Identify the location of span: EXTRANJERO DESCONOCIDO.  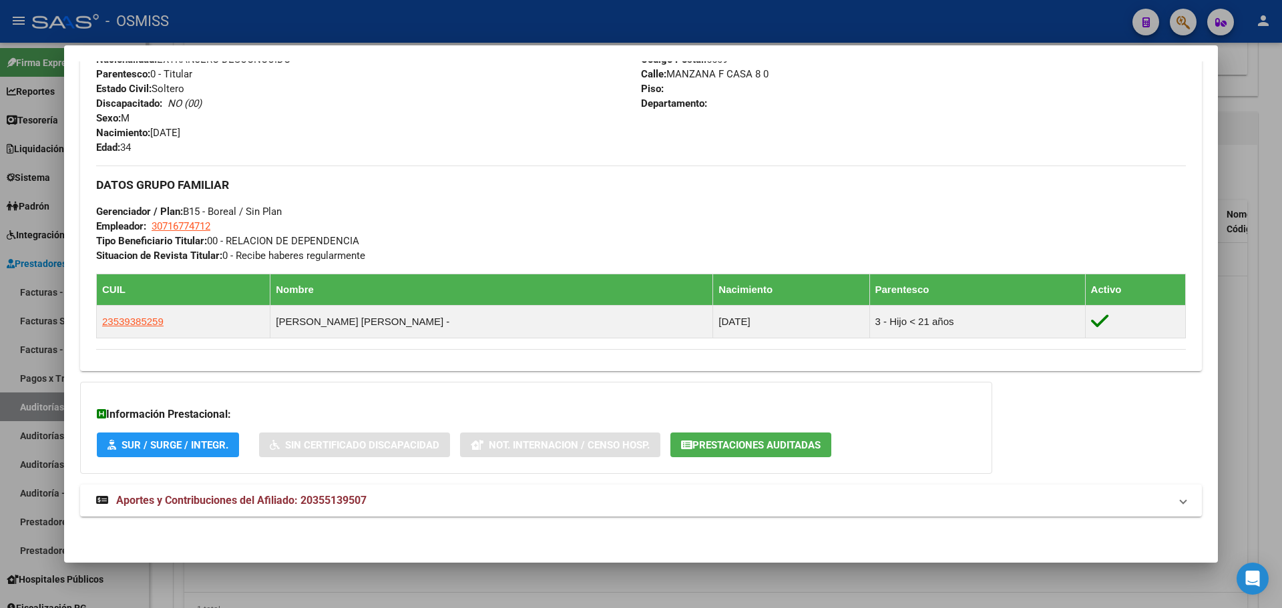
(193, 59).